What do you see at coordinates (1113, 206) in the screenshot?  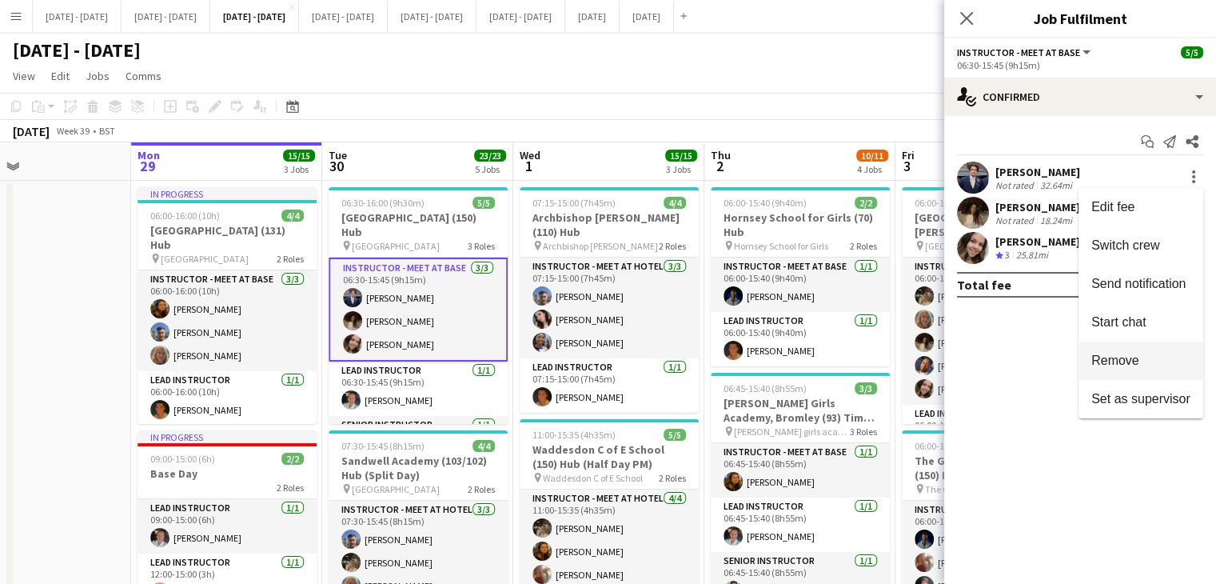 I see `span: Edit fee` at bounding box center [1113, 206].